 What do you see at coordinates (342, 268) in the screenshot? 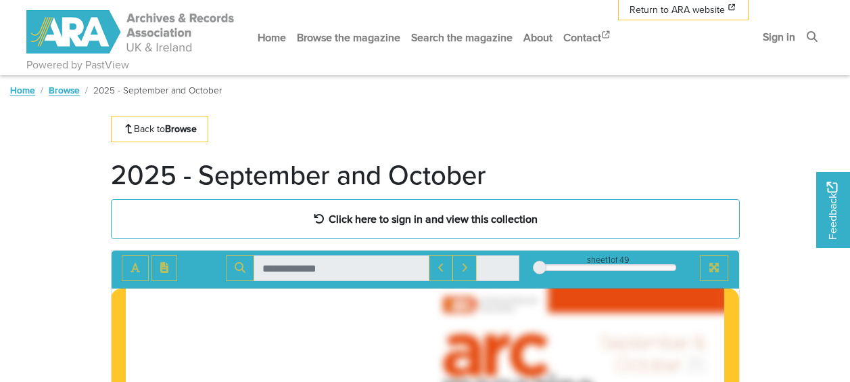
I see `input: Search for` at bounding box center [342, 268].